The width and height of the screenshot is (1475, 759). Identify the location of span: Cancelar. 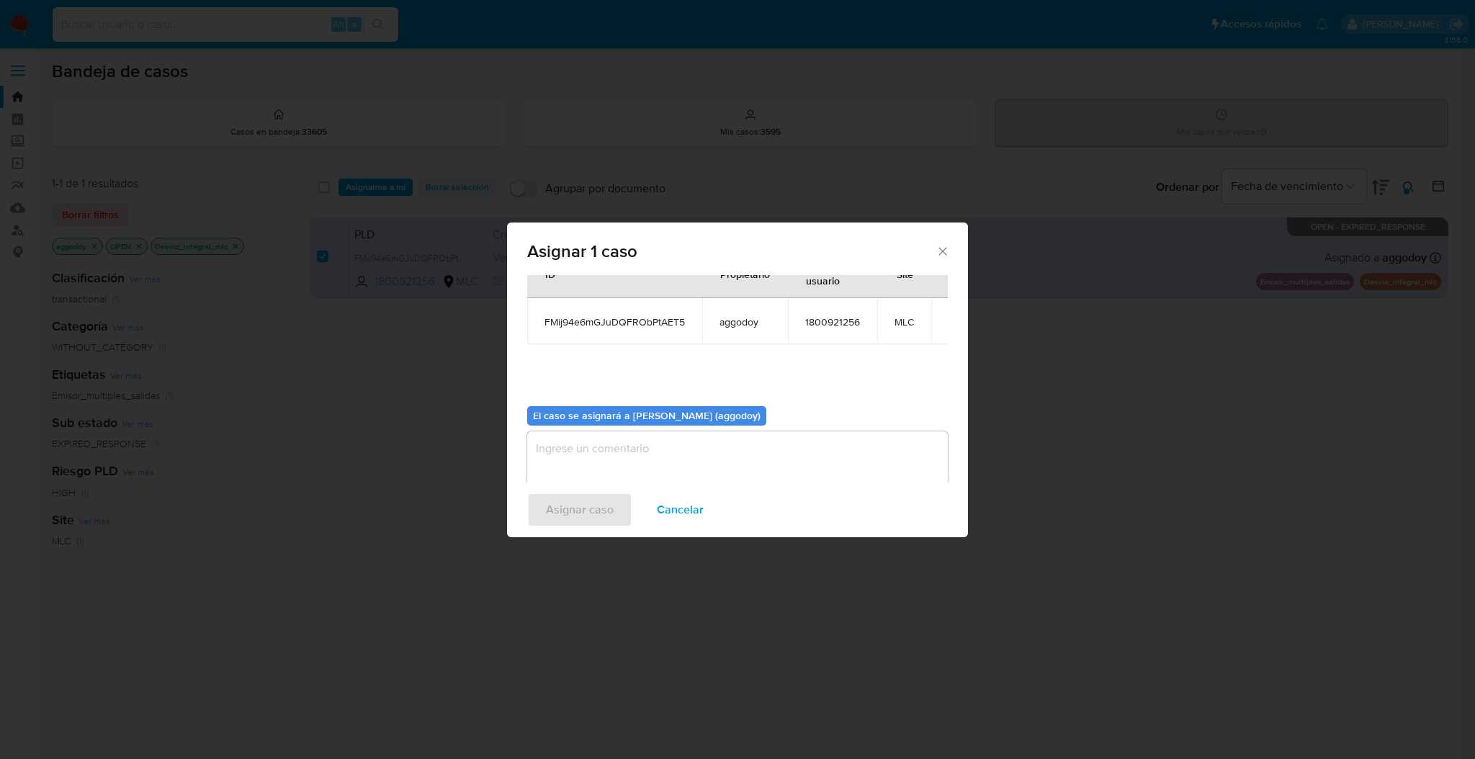
(680, 510).